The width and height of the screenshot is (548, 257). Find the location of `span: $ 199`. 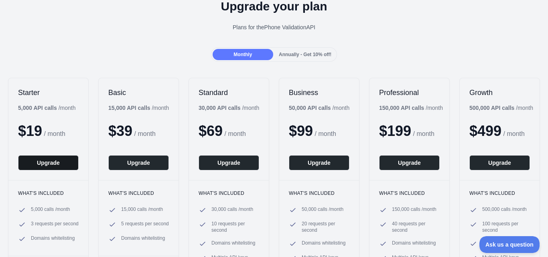

span: $ 199 is located at coordinates (395, 131).